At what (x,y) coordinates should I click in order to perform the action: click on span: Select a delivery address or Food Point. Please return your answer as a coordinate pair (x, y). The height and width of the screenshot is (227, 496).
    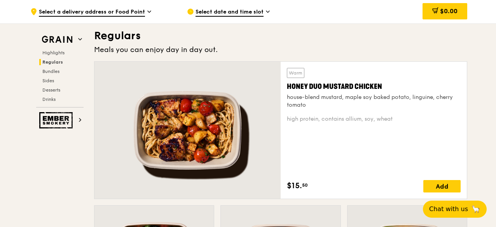
    Looking at the image, I should click on (92, 12).